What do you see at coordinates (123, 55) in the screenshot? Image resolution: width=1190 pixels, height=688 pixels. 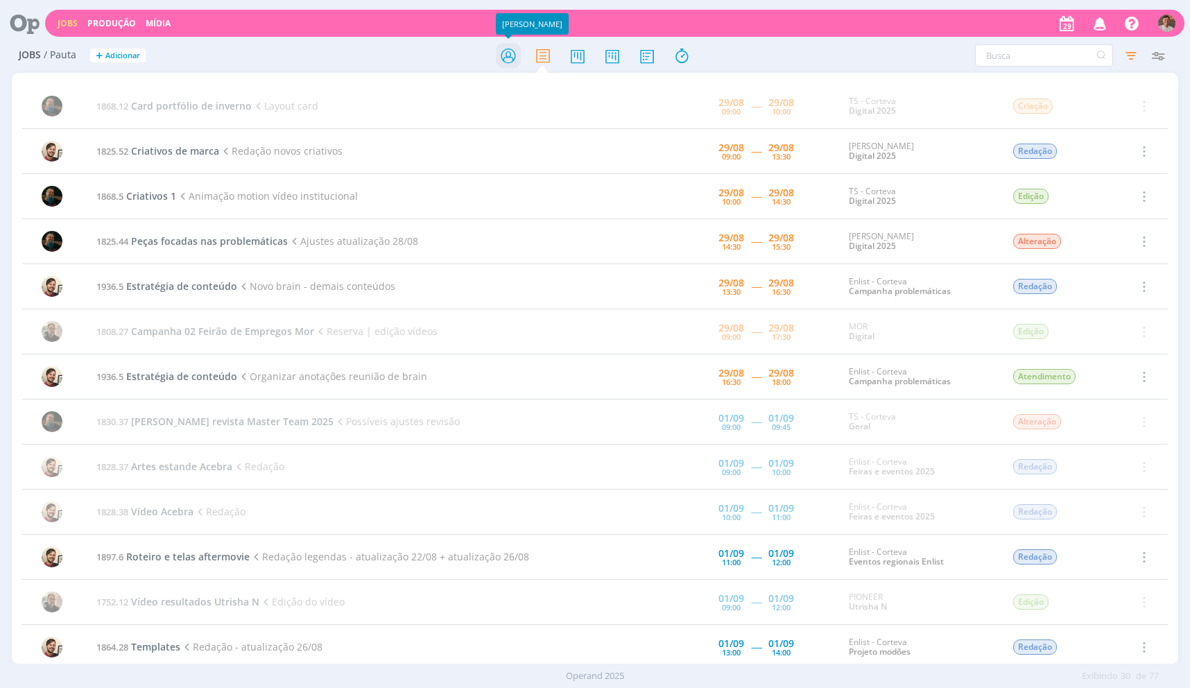 I see `span: Adicionar` at bounding box center [123, 55].